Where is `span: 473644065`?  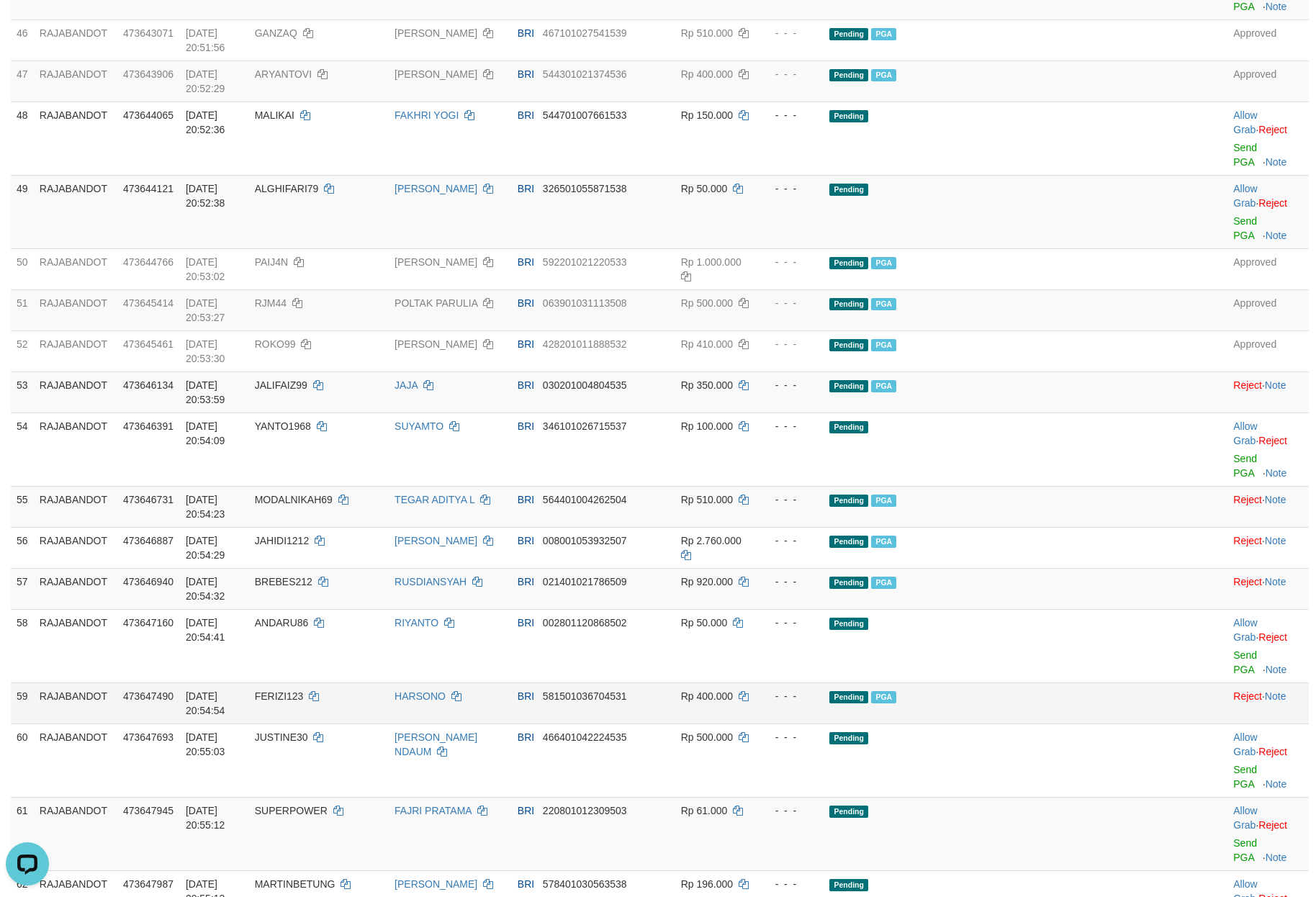 span: 473644065 is located at coordinates (149, 116).